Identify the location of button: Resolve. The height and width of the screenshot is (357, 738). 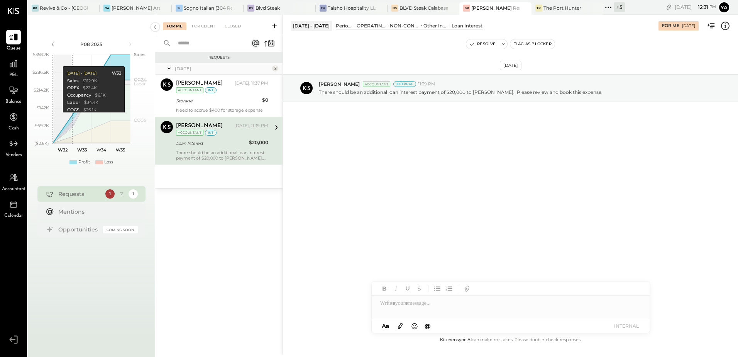
(483, 44).